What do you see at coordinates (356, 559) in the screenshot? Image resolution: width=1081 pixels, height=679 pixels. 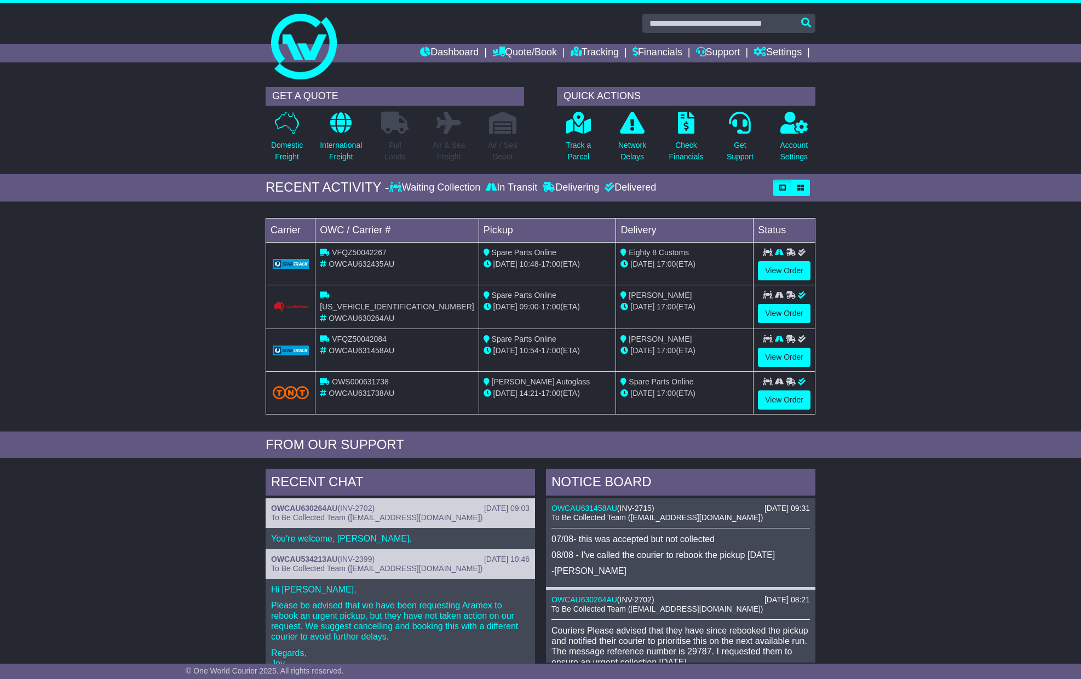 I see `span: INV-2399` at bounding box center [356, 559].